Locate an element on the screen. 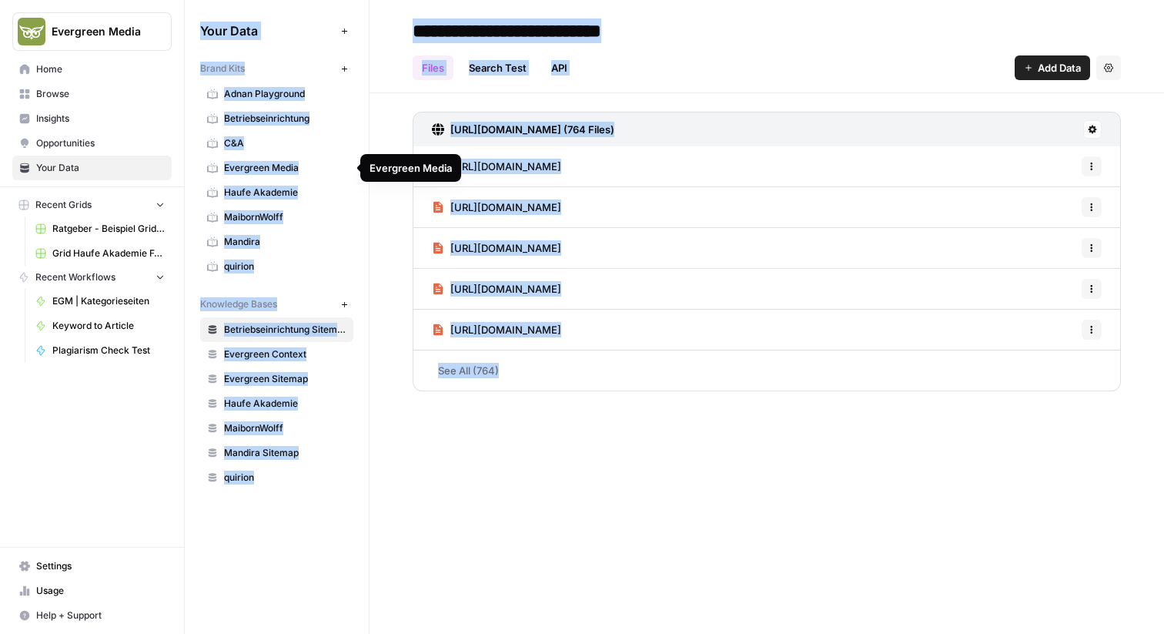 This screenshot has height=634, width=1164. span: Opportunities is located at coordinates (100, 143).